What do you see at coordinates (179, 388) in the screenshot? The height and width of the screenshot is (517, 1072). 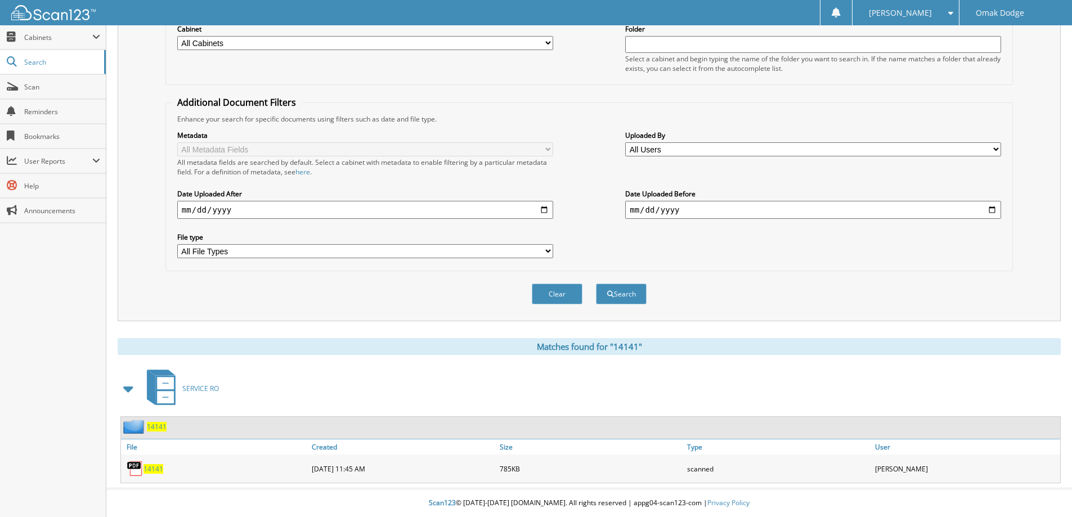 I see `a: SERVICE RO` at bounding box center [179, 388].